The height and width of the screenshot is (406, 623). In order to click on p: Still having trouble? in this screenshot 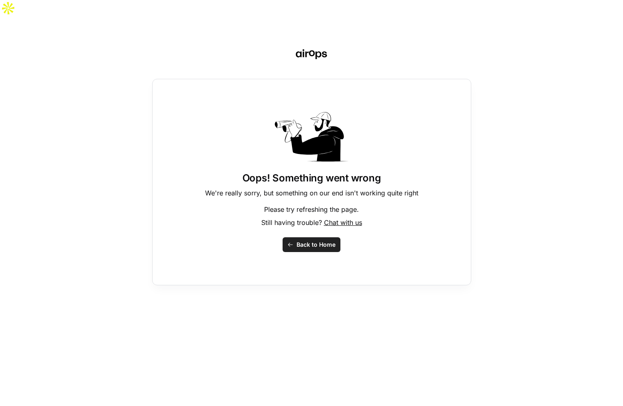, I will do `click(312, 222)`.